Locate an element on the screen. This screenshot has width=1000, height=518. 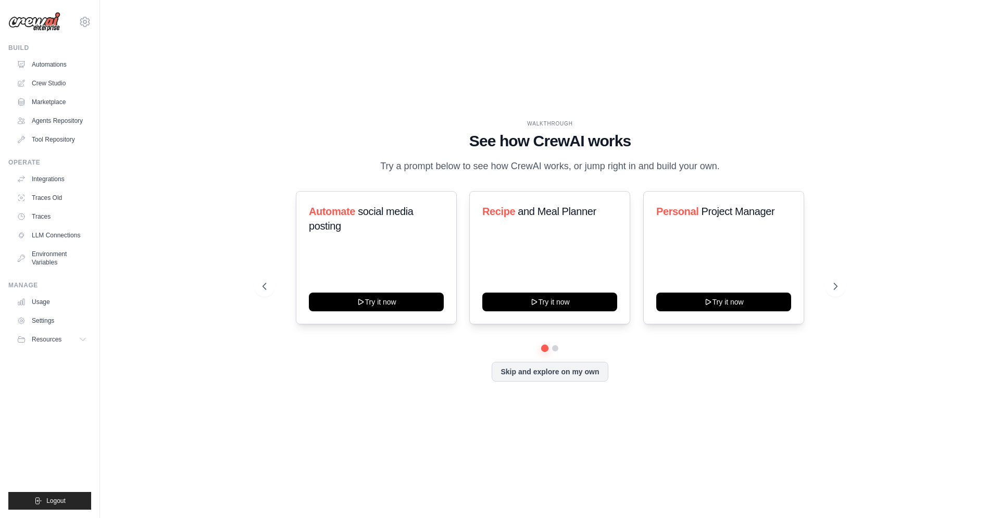
span: Resources is located at coordinates (46, 340).